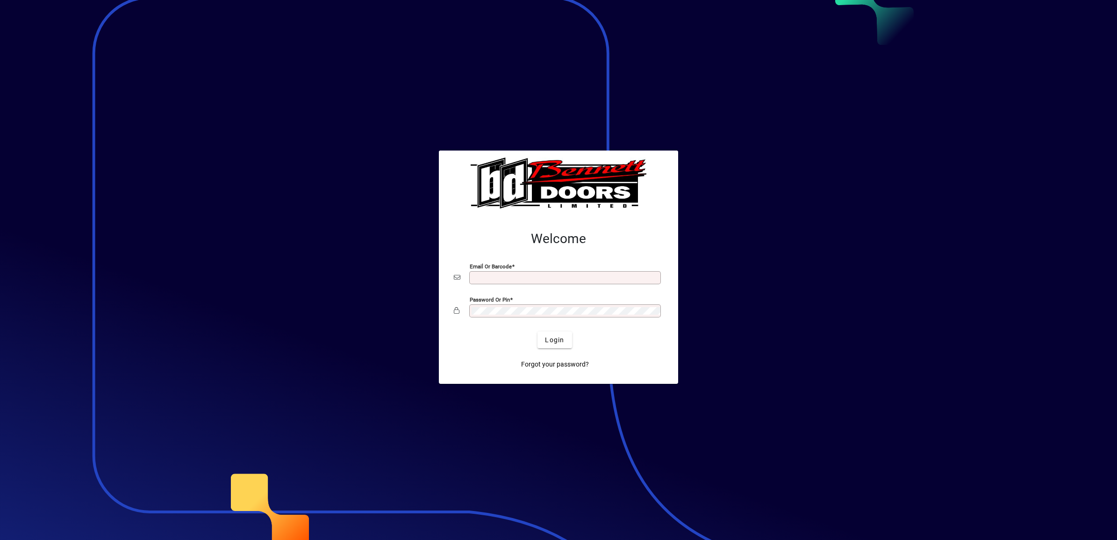 The image size is (1117, 540). I want to click on button: Login, so click(554, 340).